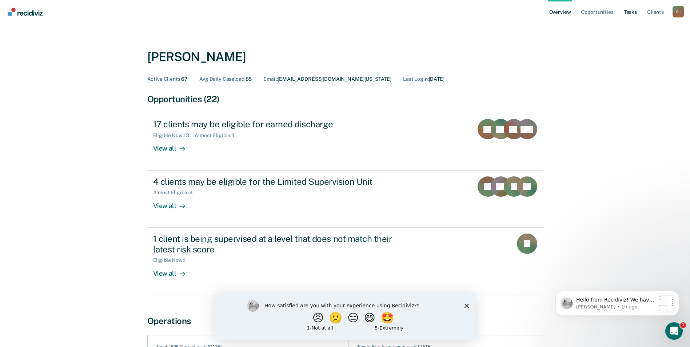  What do you see at coordinates (345, 141) in the screenshot?
I see `a: 17 clients may be eligible for earned dischargeEligible Now:13Almost Eligible:4View all` at bounding box center [345, 141].